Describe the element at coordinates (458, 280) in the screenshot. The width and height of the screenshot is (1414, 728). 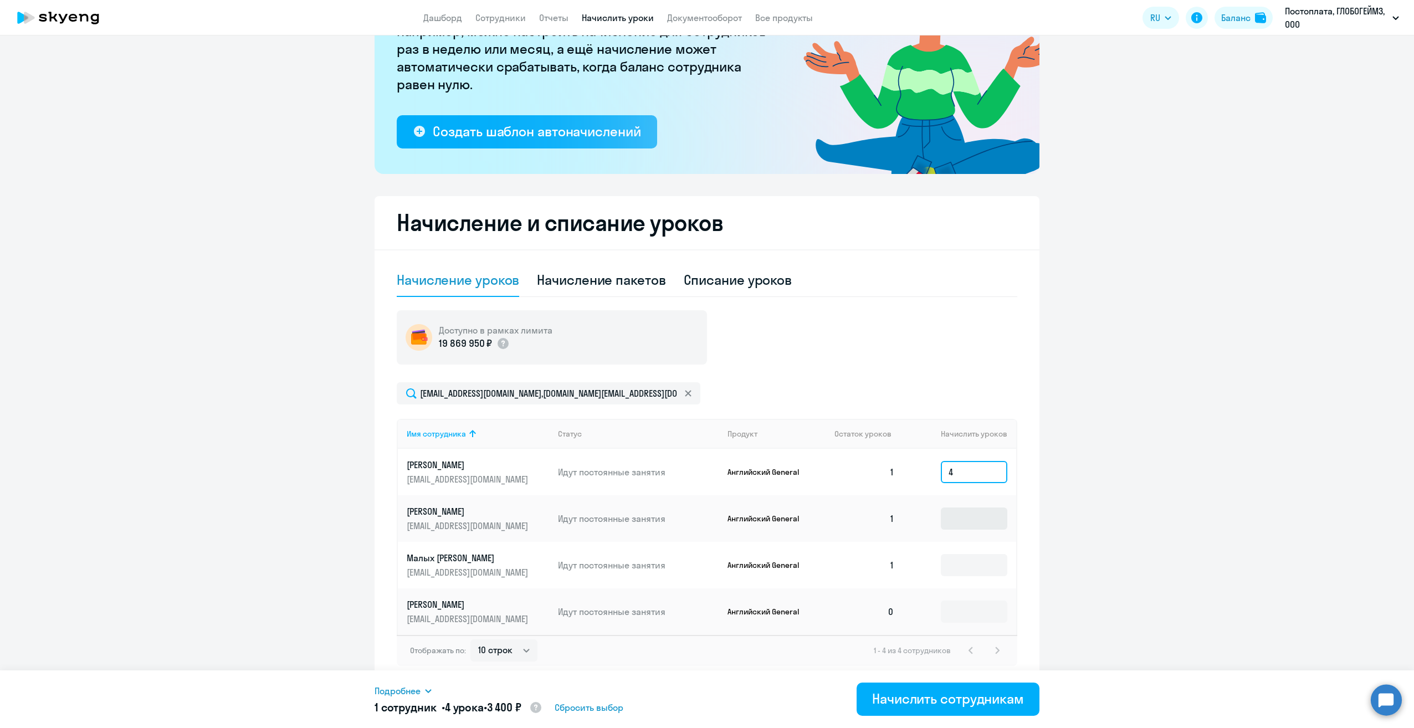
I see `div: Начисление уроков` at that location.